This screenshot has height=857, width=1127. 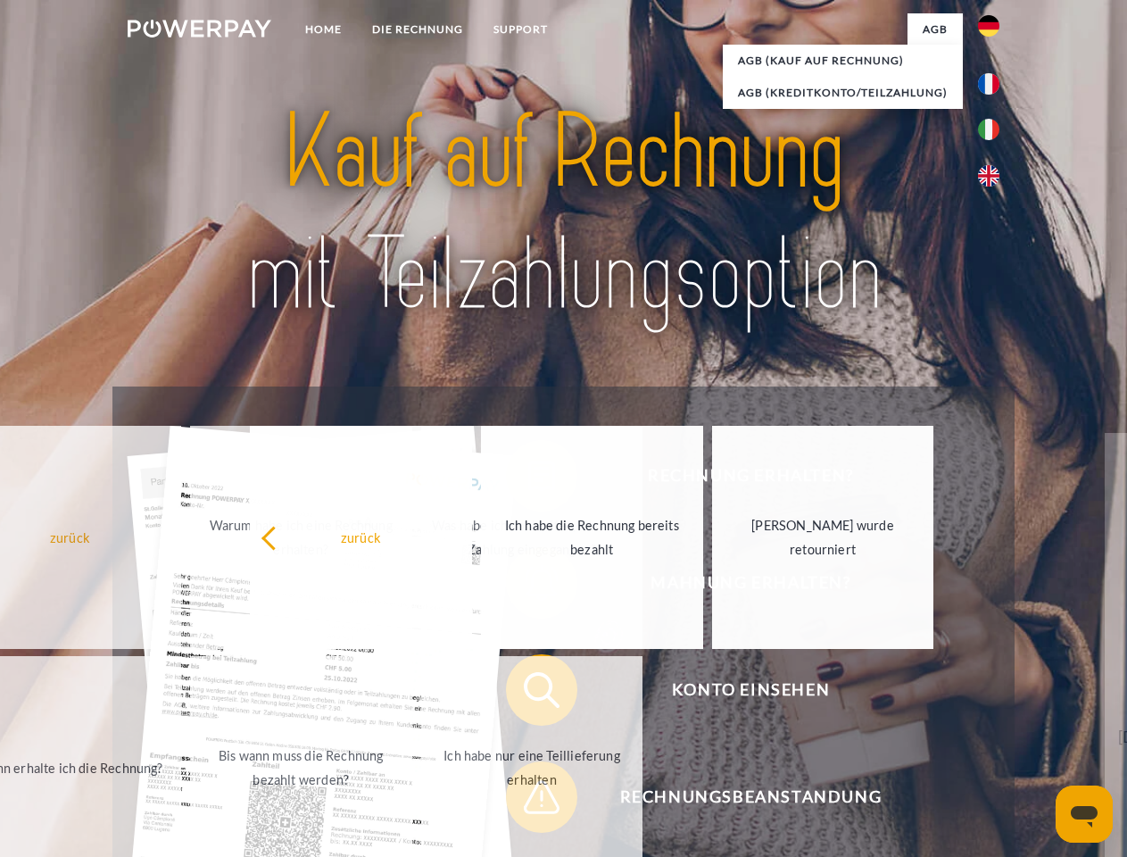 What do you see at coordinates (751, 797) in the screenshot?
I see `span: Rechnungsbeanstandung` at bounding box center [751, 797].